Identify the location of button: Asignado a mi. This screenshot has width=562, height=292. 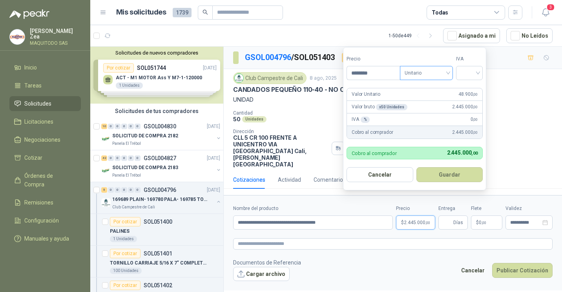
(471, 36).